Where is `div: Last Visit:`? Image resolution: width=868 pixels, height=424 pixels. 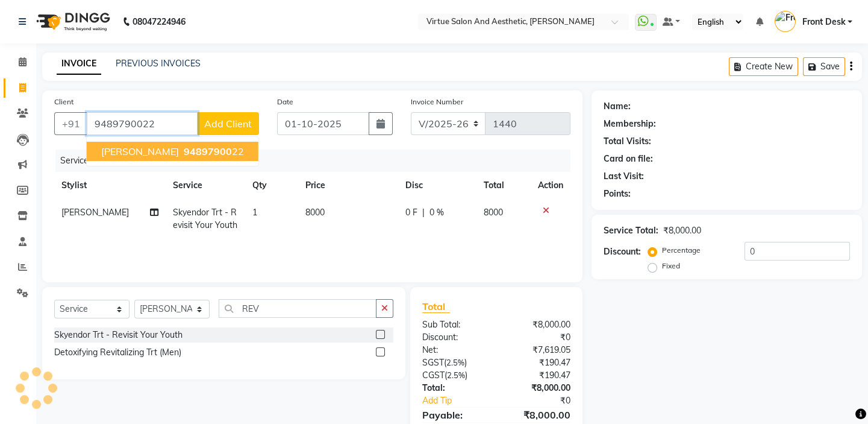 div: Last Visit: is located at coordinates (624, 176).